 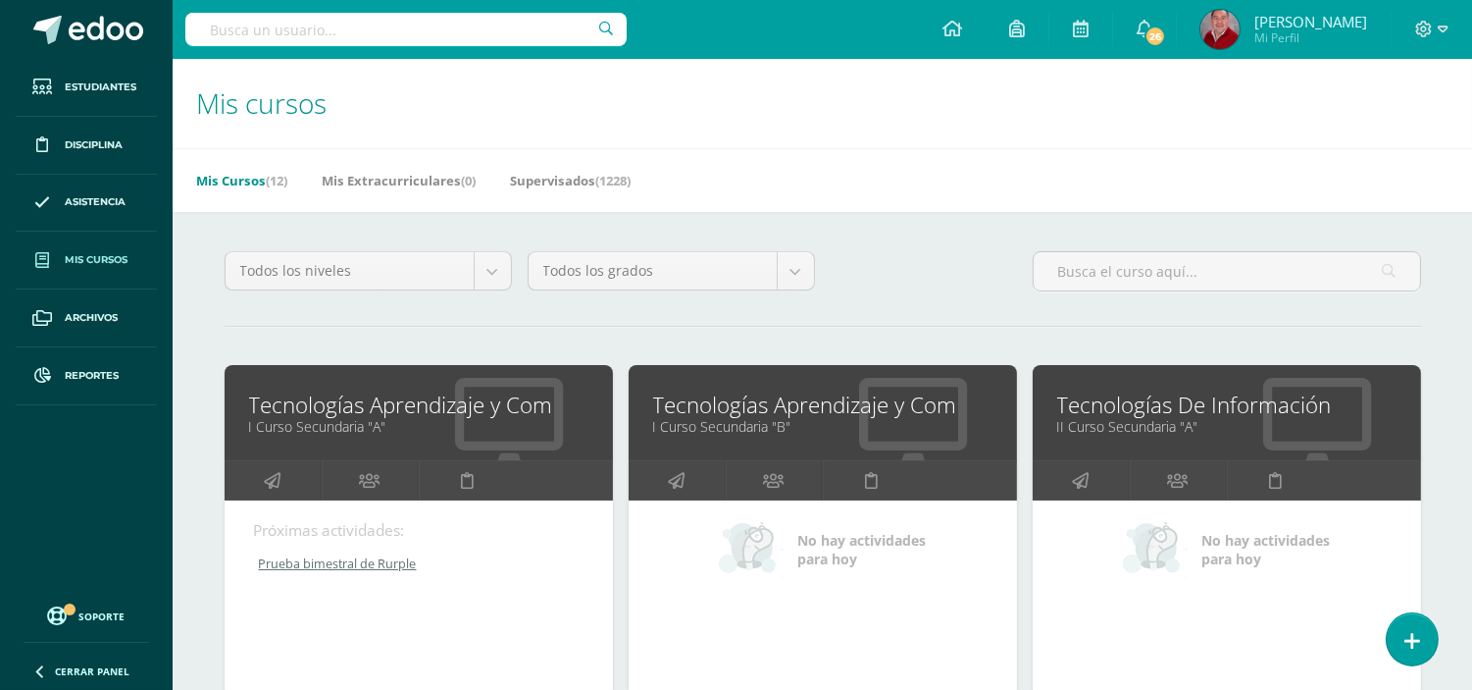 What do you see at coordinates (100, 87) in the screenshot?
I see `span: Estudiantes` at bounding box center [100, 87].